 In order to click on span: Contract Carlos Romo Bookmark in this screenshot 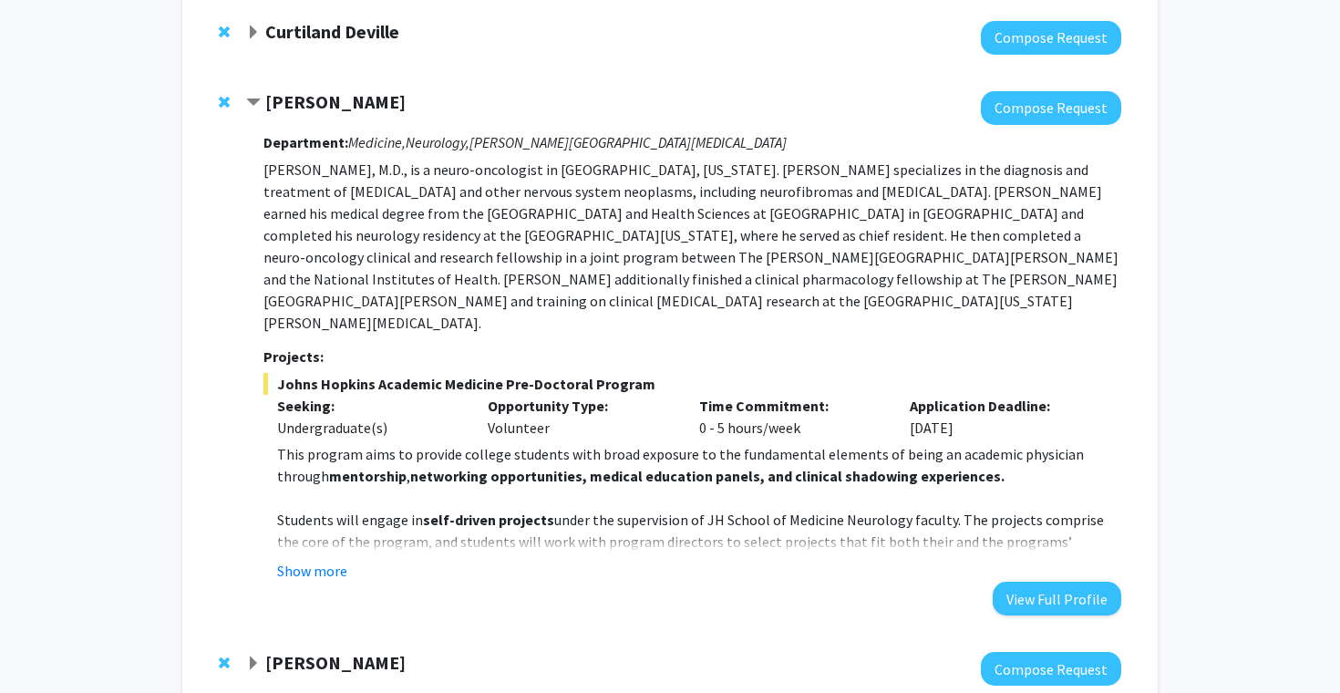, I will do `click(253, 103)`.